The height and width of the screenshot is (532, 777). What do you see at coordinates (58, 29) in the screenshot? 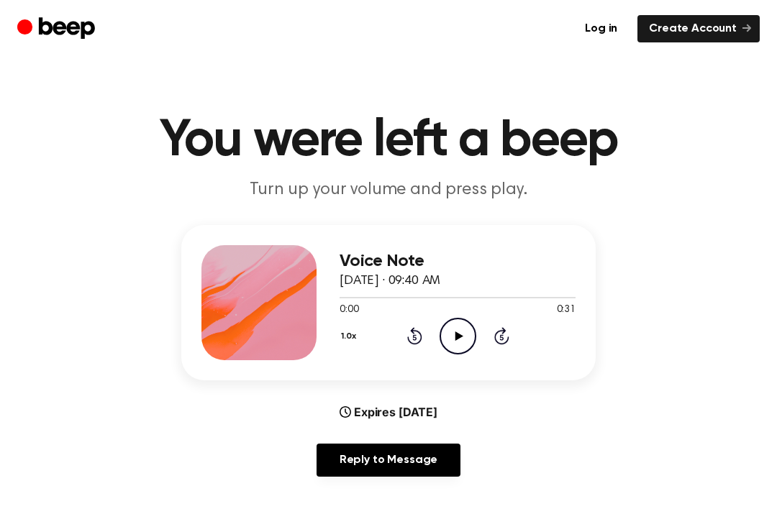
I see `a: Beep` at bounding box center [58, 29].